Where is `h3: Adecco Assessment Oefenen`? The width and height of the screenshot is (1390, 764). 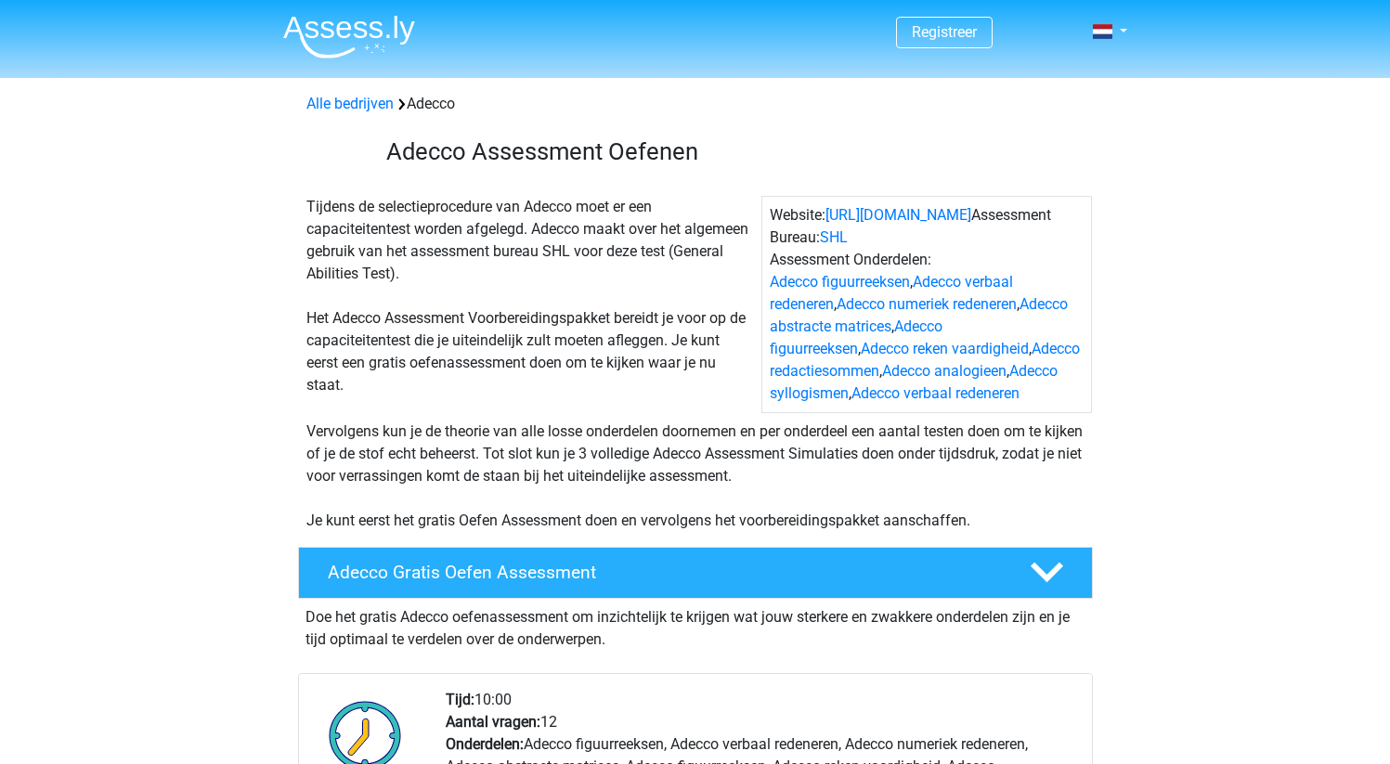 h3: Adecco Assessment Oefenen is located at coordinates (732, 151).